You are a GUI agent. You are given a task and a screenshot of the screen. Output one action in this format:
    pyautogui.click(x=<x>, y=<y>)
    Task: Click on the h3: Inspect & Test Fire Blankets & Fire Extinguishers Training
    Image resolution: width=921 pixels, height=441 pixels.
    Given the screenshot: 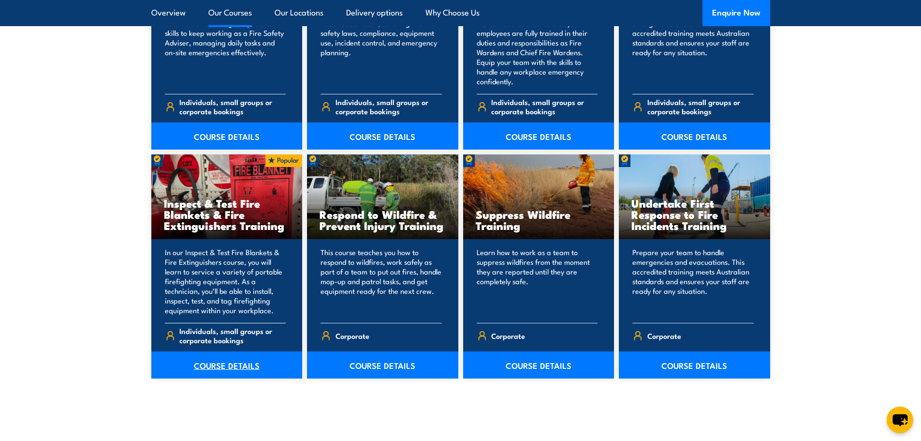 What is the action you would take?
    pyautogui.click(x=227, y=214)
    